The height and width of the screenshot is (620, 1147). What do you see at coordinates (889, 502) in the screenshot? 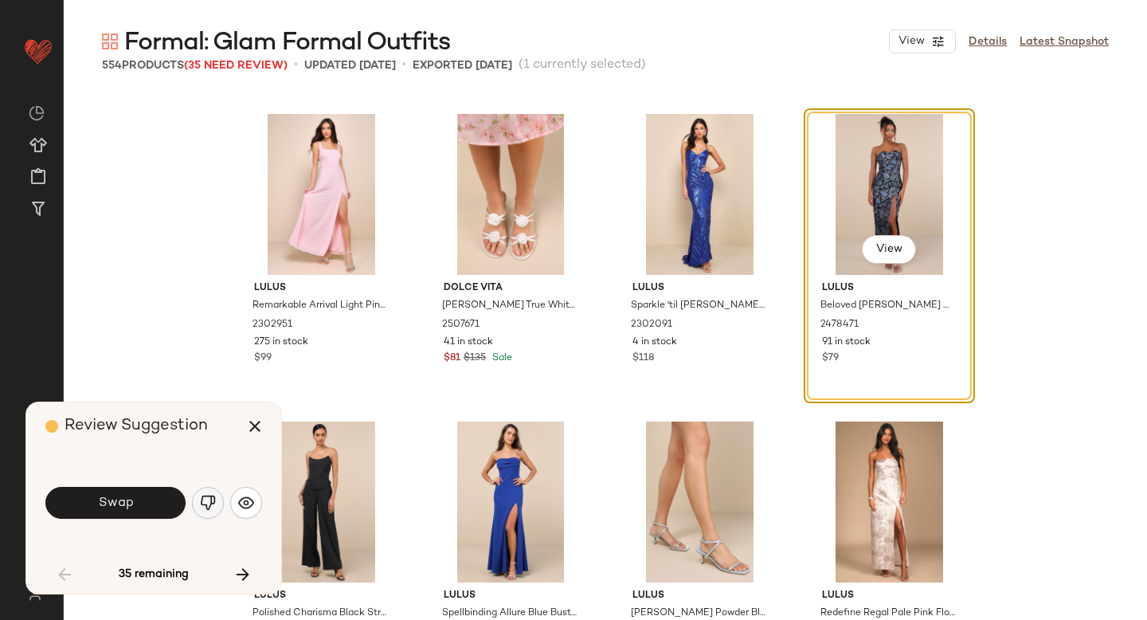
I see `img: 8409501_1674236.jpg` at bounding box center [889, 502].